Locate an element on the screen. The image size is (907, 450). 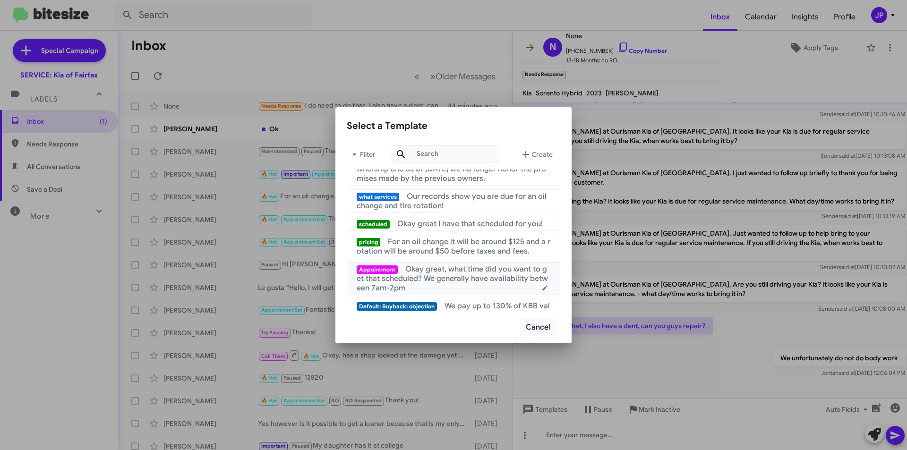
div: Select a Template is located at coordinates (454, 126).